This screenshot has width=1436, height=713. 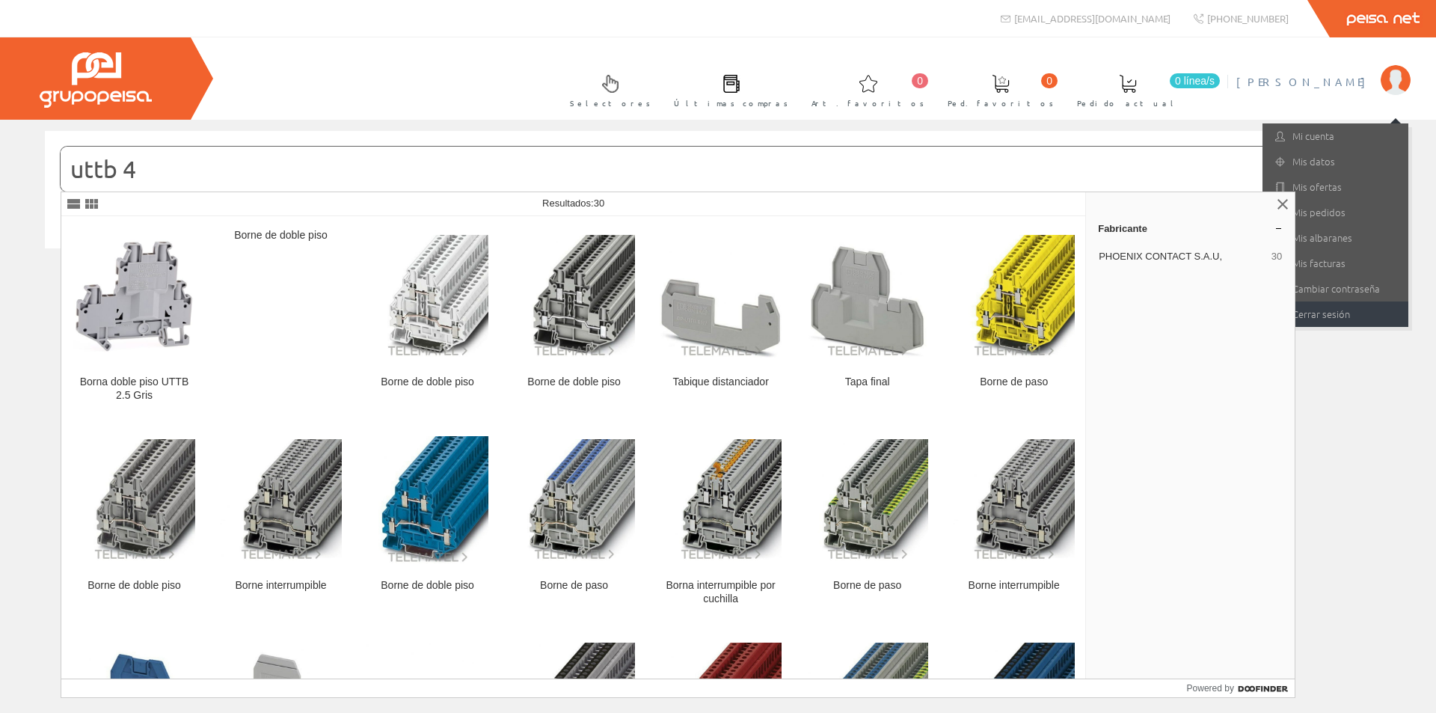 I want to click on a: Cerrar sesión, so click(x=1335, y=314).